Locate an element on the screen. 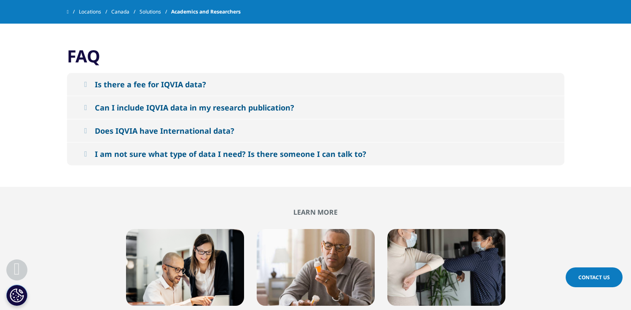 Image resolution: width=631 pixels, height=310 pixels. button: Can I include IQVIA data in my research publication? is located at coordinates (316, 107).